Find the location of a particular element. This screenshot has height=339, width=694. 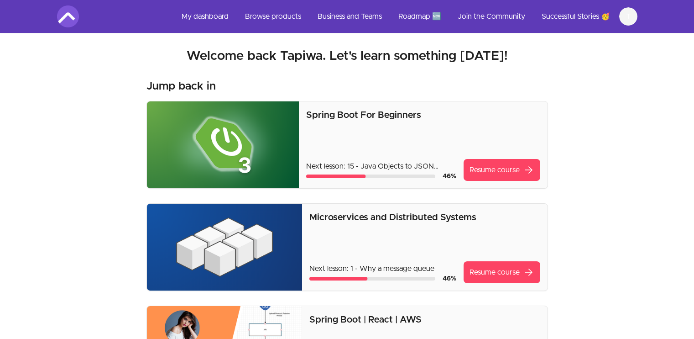

img: Product image for Microservices and Distributed Systems is located at coordinates (225, 247).